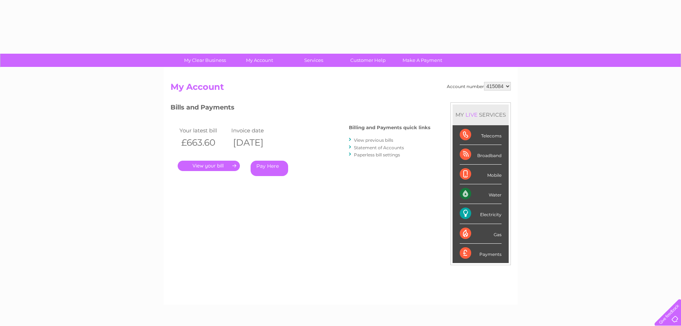 This screenshot has height=326, width=681. Describe the element at coordinates (255, 130) in the screenshot. I see `td: Invoice date` at that location.